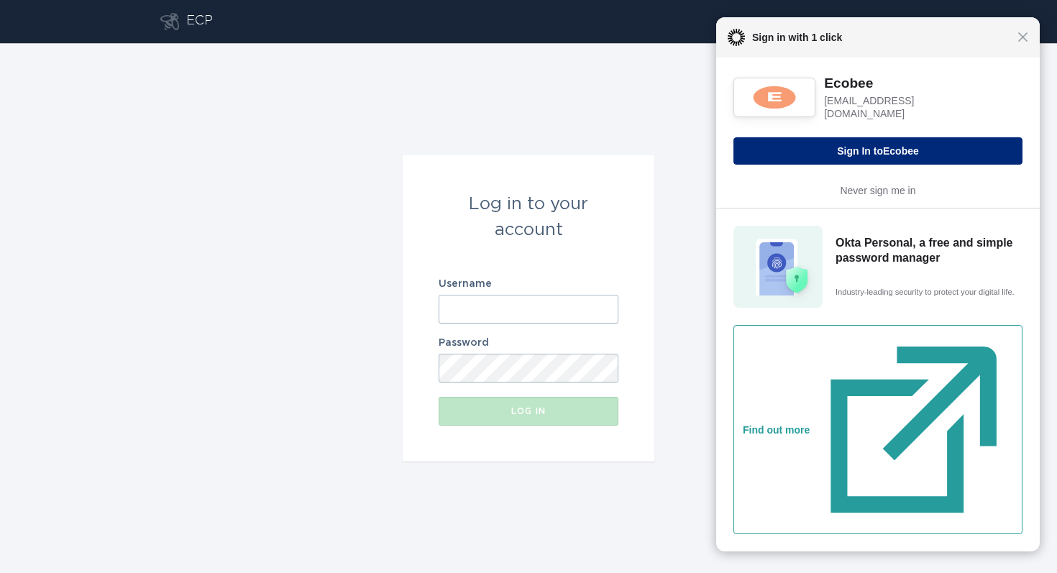 The height and width of the screenshot is (573, 1057). What do you see at coordinates (528, 411) in the screenshot?
I see `button: Log in` at bounding box center [528, 411].